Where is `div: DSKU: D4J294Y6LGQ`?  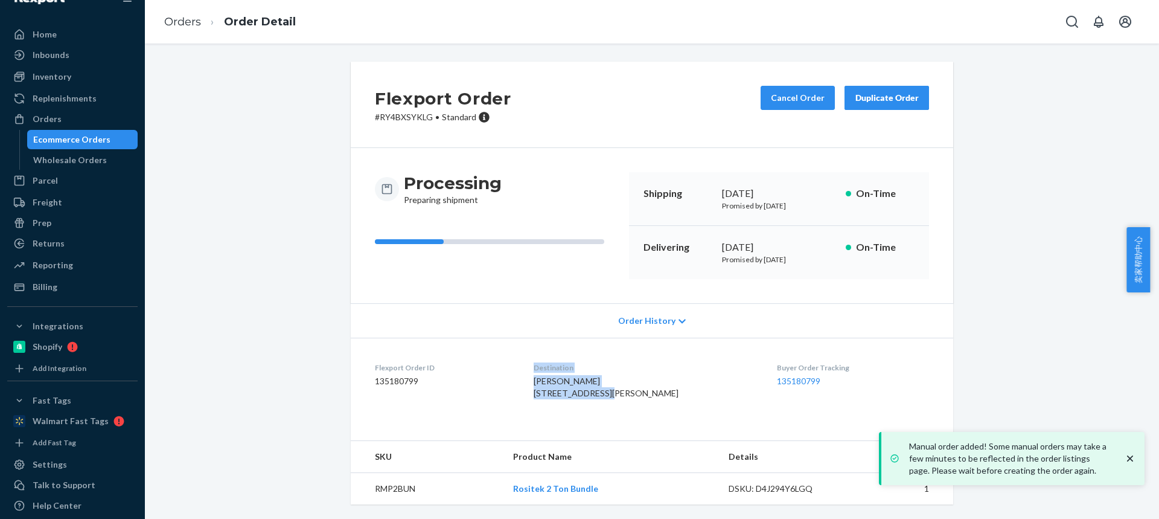
div: DSKU: D4J294Y6LGQ is located at coordinates (786, 489).